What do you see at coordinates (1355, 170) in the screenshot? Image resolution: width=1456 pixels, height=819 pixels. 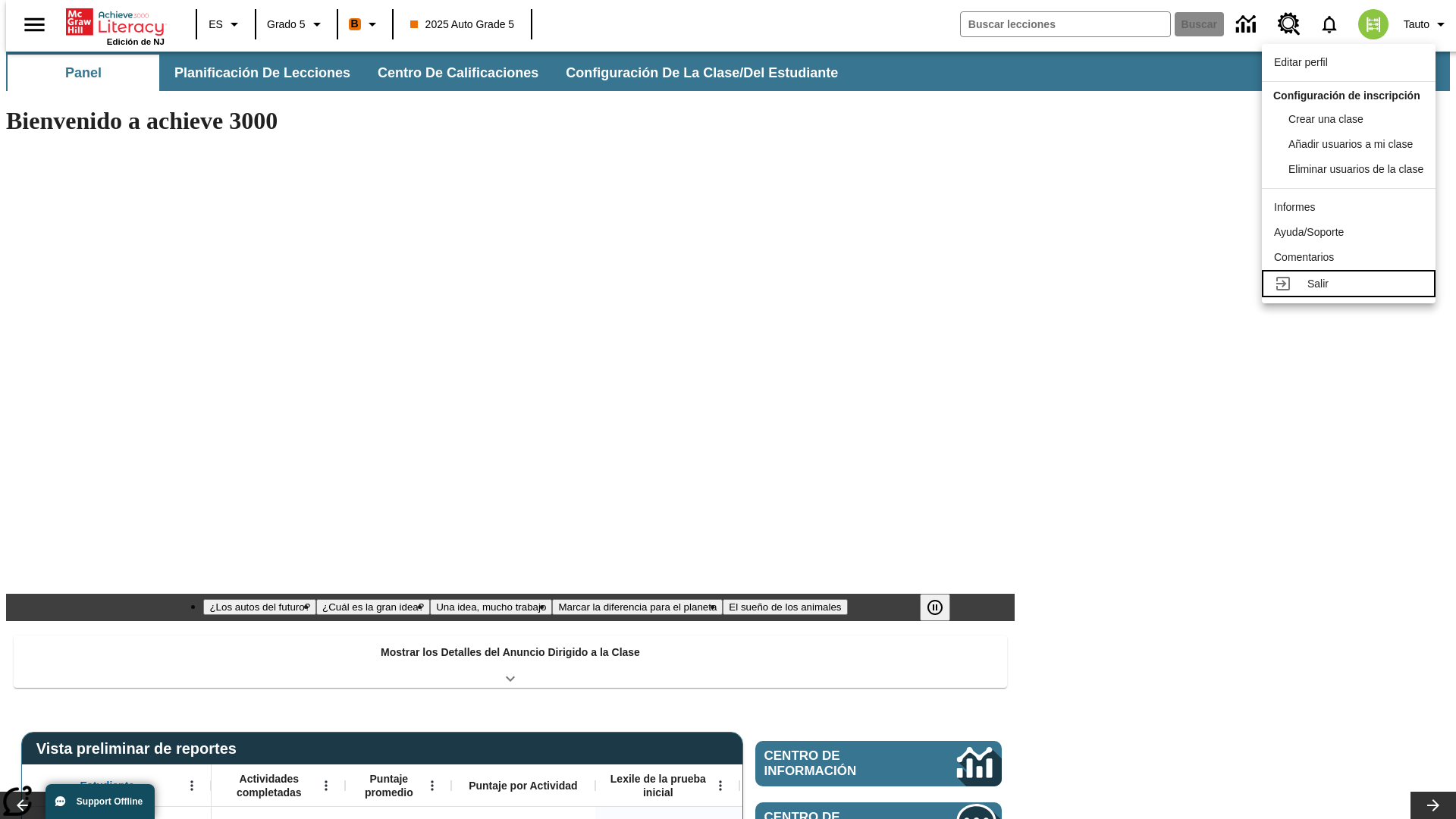 I see `span: Eliminar usuarios de la clase` at bounding box center [1355, 170].